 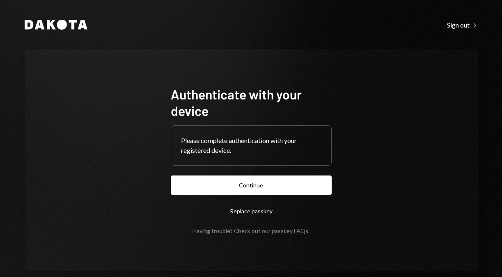 I want to click on a: Sign out, so click(x=462, y=25).